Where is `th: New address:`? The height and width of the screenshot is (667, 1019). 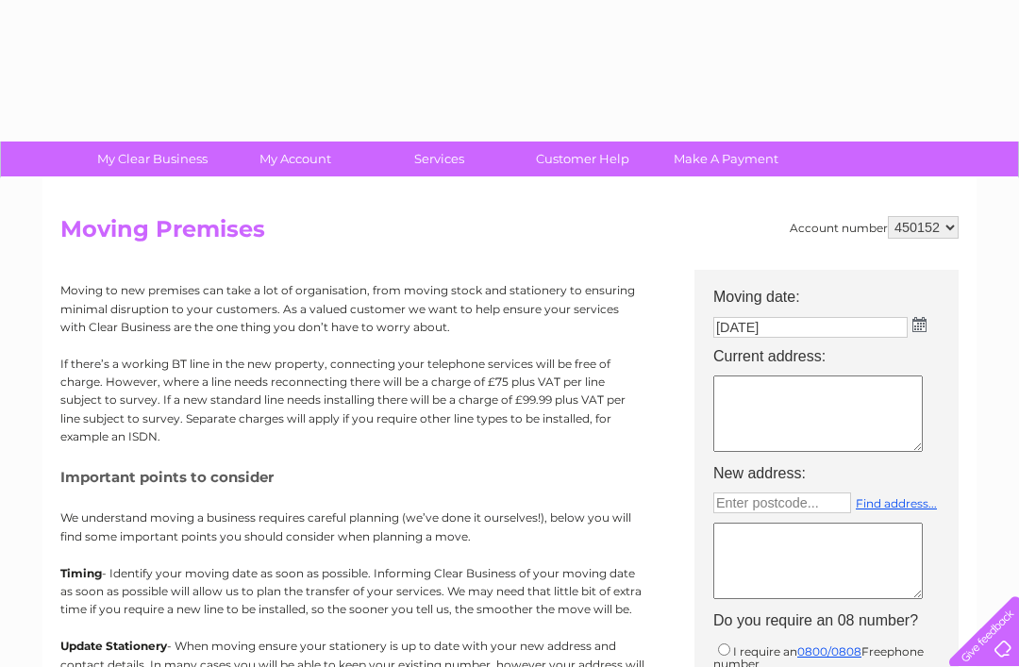
th: New address: is located at coordinates (836, 474).